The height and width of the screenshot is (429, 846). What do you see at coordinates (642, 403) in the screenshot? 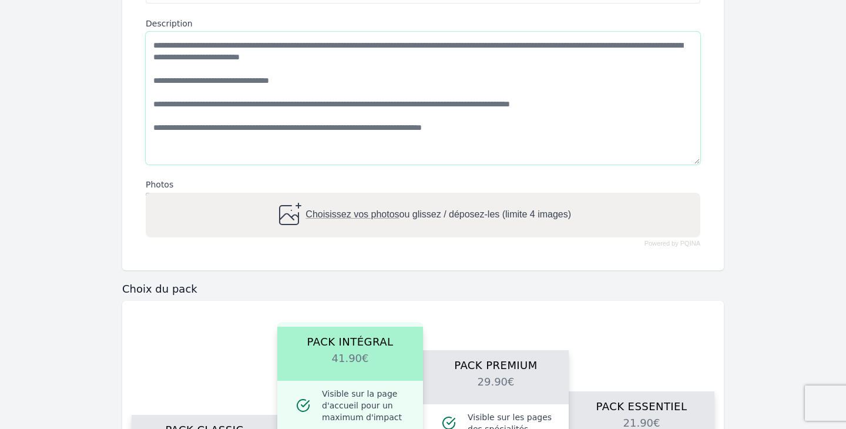
I see `h1: Pack Essentiel` at bounding box center [642, 403].